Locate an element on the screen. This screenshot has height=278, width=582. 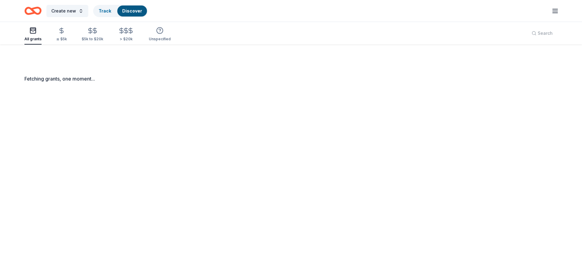
div: $5k to $20k is located at coordinates (92, 39).